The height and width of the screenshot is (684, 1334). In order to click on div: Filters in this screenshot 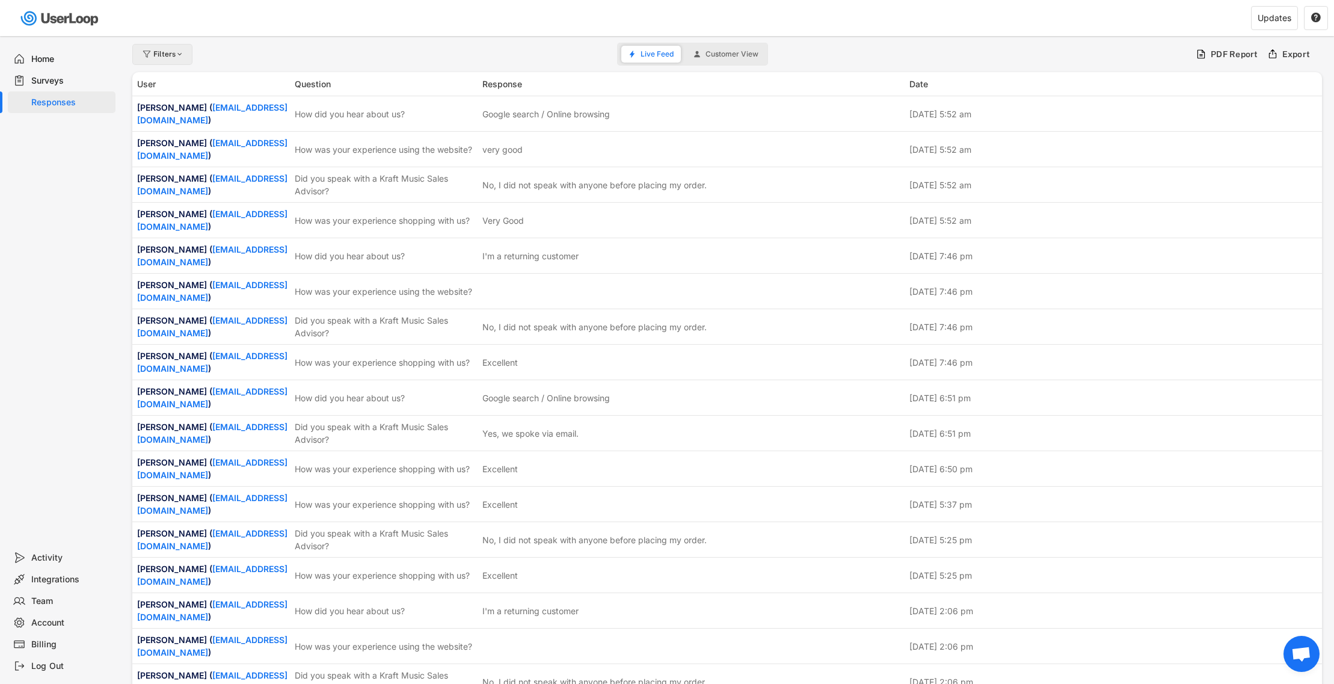, I will do `click(169, 54)`.